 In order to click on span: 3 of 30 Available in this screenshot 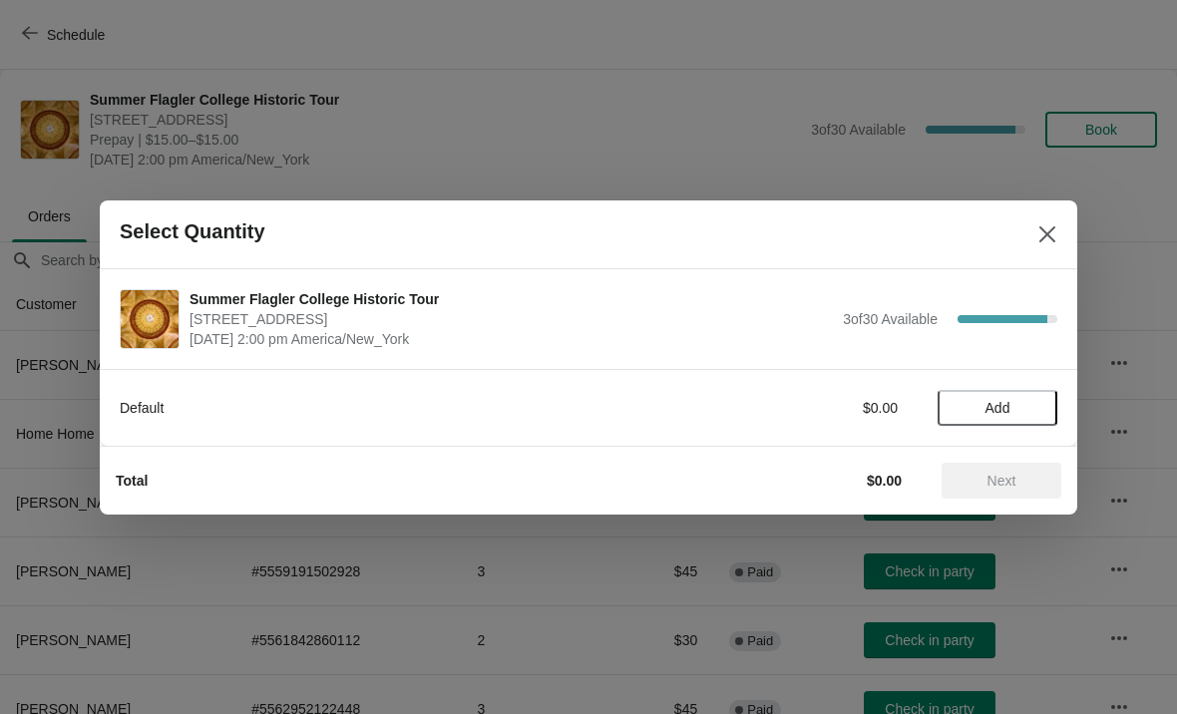, I will do `click(890, 319)`.